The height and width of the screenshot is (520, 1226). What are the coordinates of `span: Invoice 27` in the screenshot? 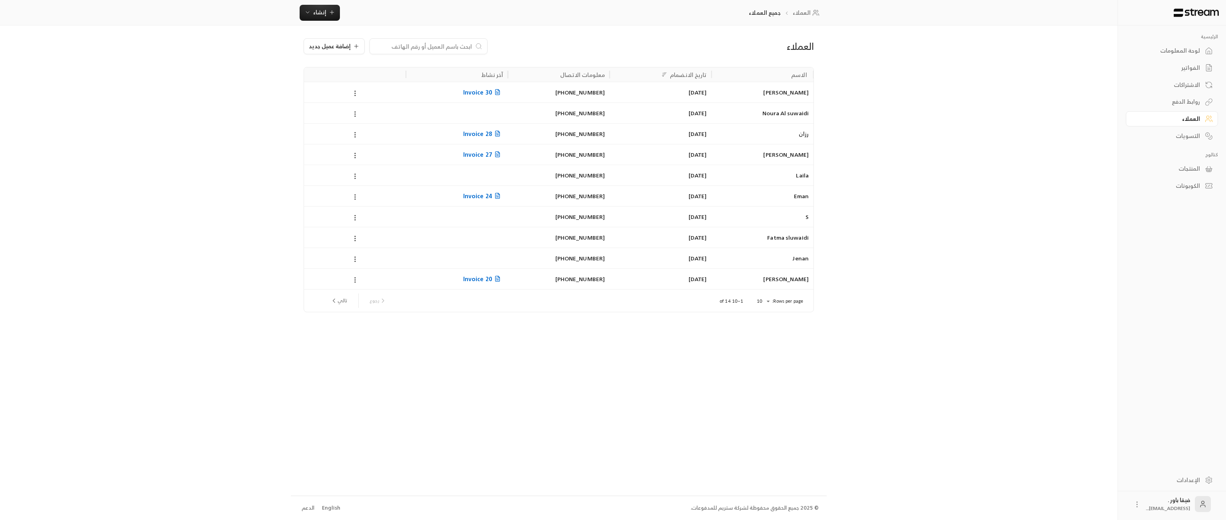 It's located at (483, 154).